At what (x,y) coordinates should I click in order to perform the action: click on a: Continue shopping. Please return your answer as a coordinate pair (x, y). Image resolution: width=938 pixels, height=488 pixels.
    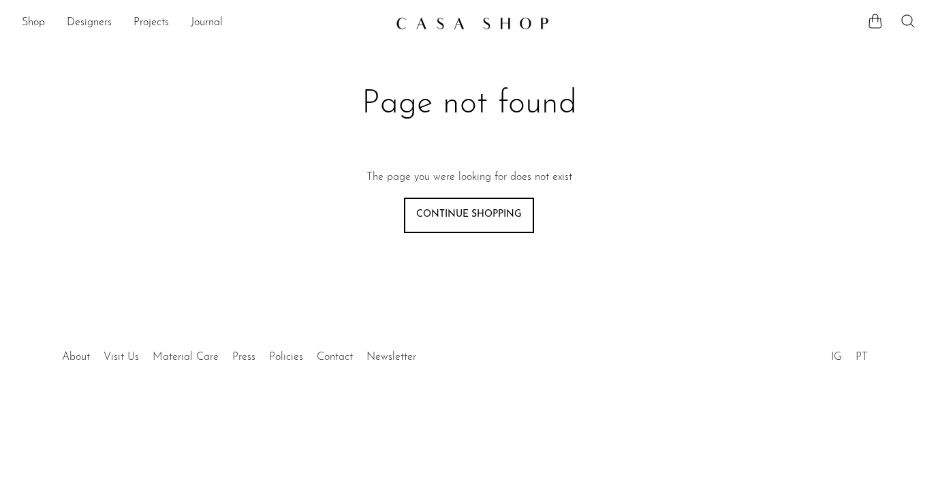
    Looking at the image, I should click on (469, 215).